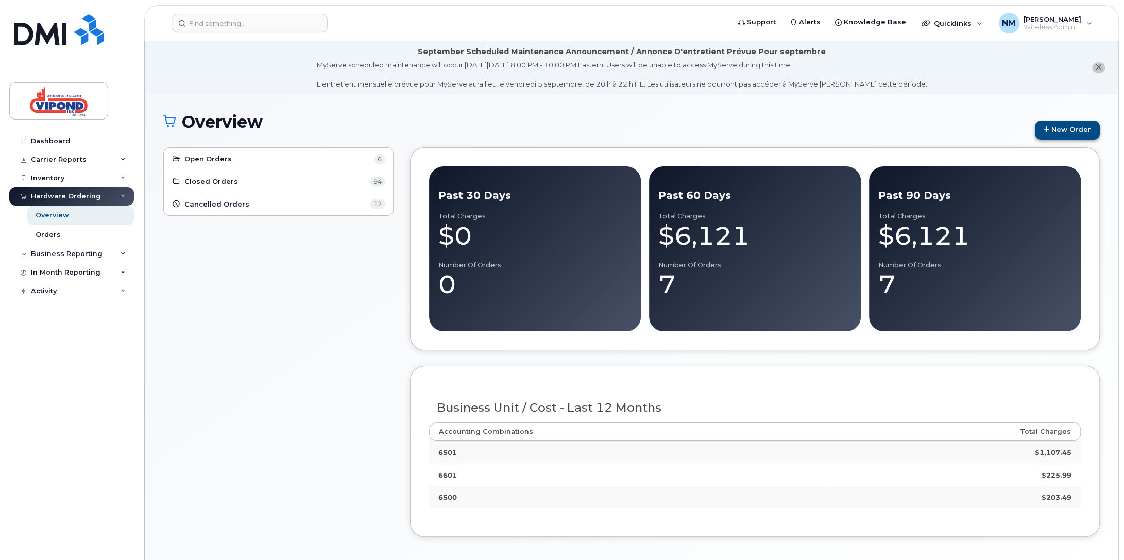 This screenshot has width=1124, height=560. Describe the element at coordinates (631, 432) in the screenshot. I see `th: Accounting Combinations` at that location.